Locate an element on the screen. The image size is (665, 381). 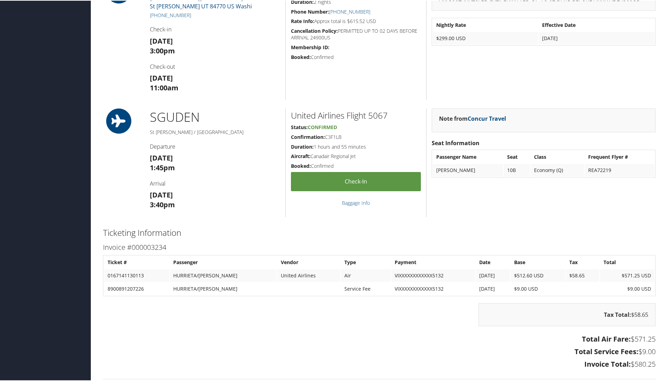
td: $299.00 USD is located at coordinates (485, 38).